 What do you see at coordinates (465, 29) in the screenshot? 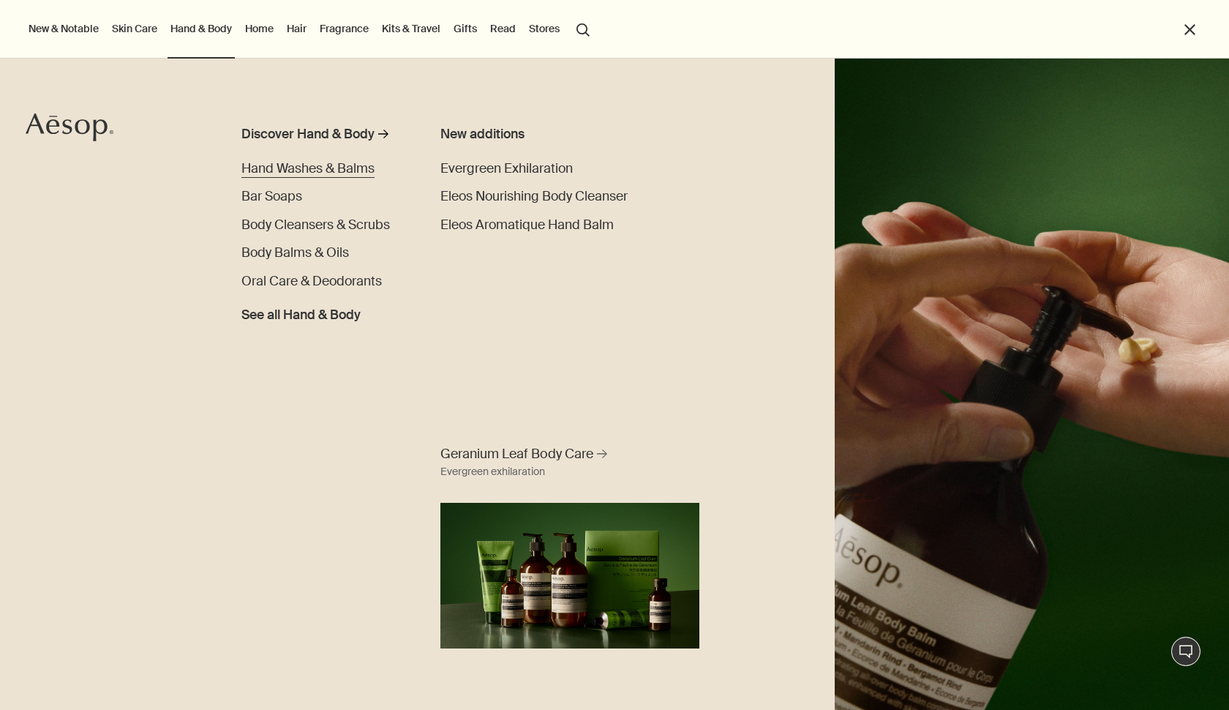
I see `a: Gifts` at bounding box center [465, 29].